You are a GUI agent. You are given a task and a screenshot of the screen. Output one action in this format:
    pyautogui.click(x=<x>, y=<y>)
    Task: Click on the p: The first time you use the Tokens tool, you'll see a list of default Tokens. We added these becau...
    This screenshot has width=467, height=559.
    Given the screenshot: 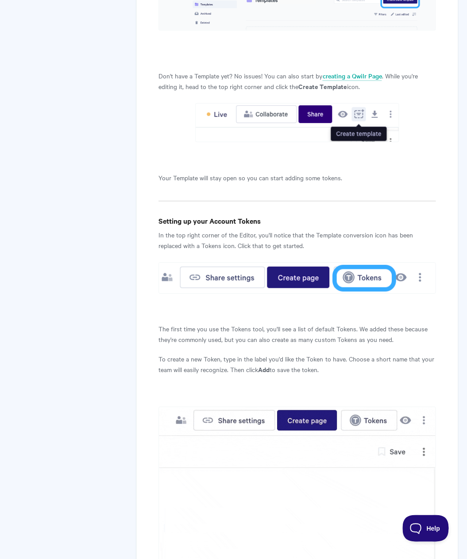 What is the action you would take?
    pyautogui.click(x=297, y=334)
    